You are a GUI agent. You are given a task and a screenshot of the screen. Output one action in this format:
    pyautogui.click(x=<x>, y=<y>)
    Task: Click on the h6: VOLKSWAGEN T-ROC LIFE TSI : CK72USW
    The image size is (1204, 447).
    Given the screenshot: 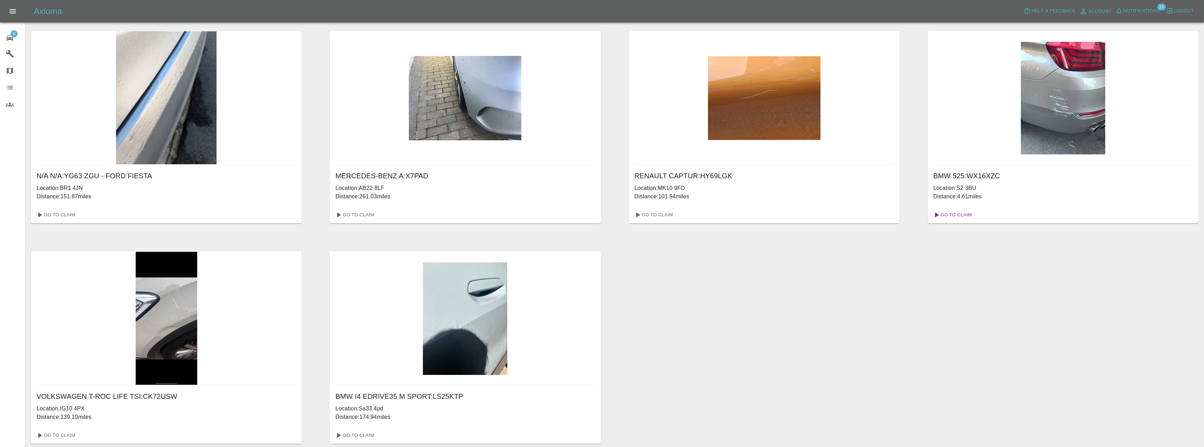 What is the action you would take?
    pyautogui.click(x=166, y=396)
    